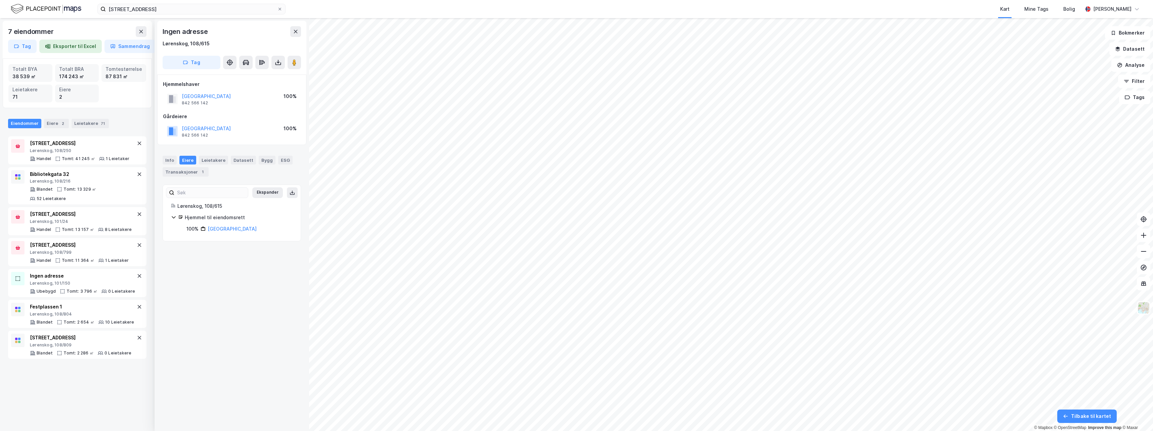  Describe the element at coordinates (82, 314) in the screenshot. I see `div: Lørenskog, 108/804` at that location.